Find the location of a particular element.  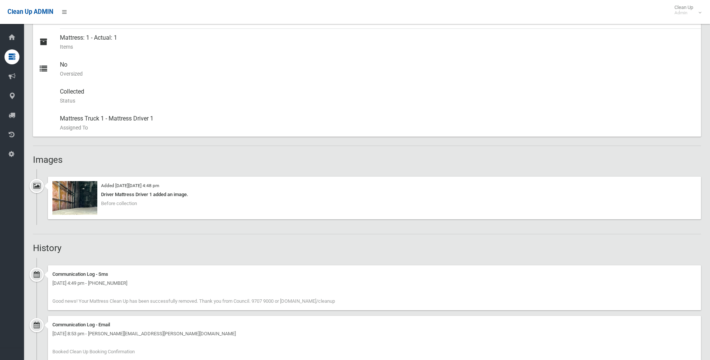

div: Communication Log - Sms is located at coordinates (374, 274).